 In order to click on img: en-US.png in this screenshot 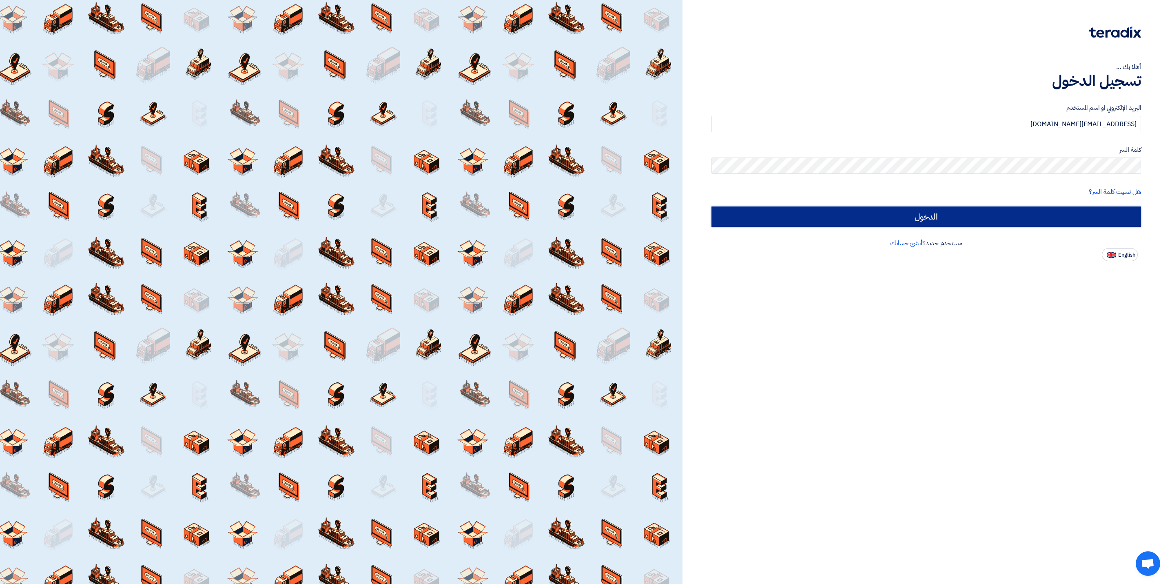, I will do `click(1111, 254)`.